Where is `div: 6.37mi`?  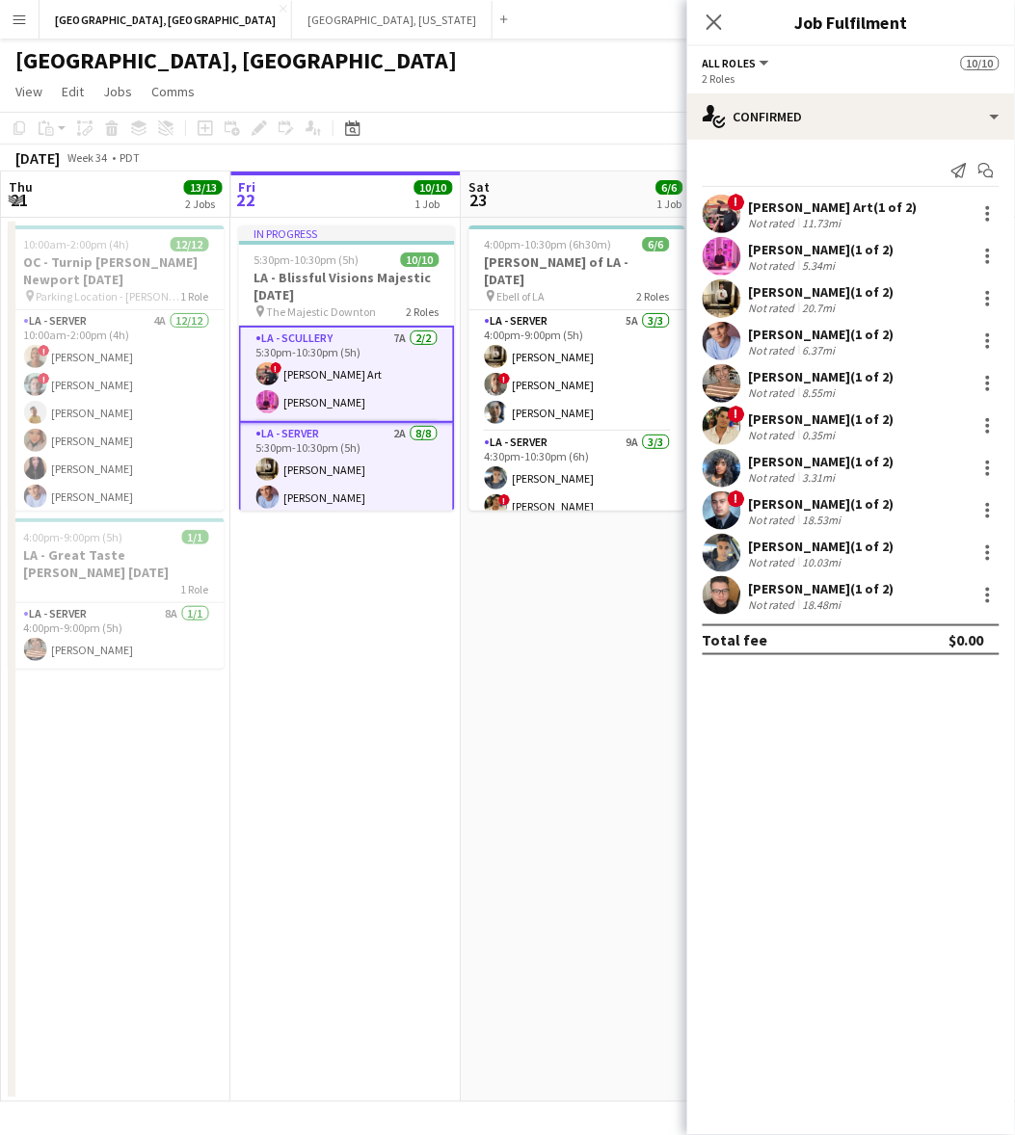 div: 6.37mi is located at coordinates (819, 350).